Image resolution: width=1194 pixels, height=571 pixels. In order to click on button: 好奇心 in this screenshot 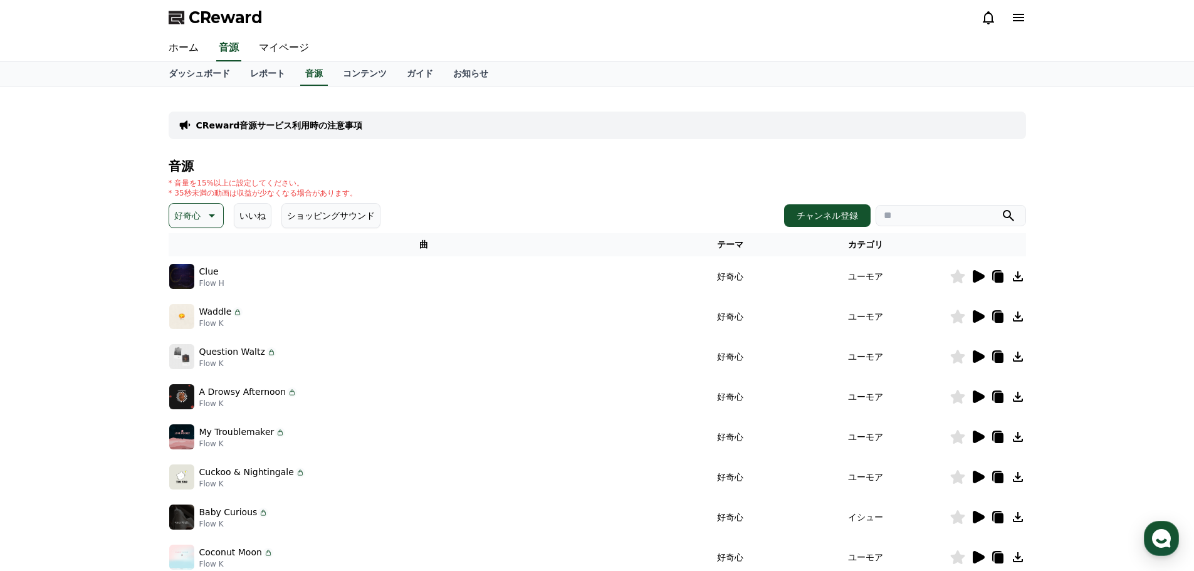, I will do `click(196, 216)`.